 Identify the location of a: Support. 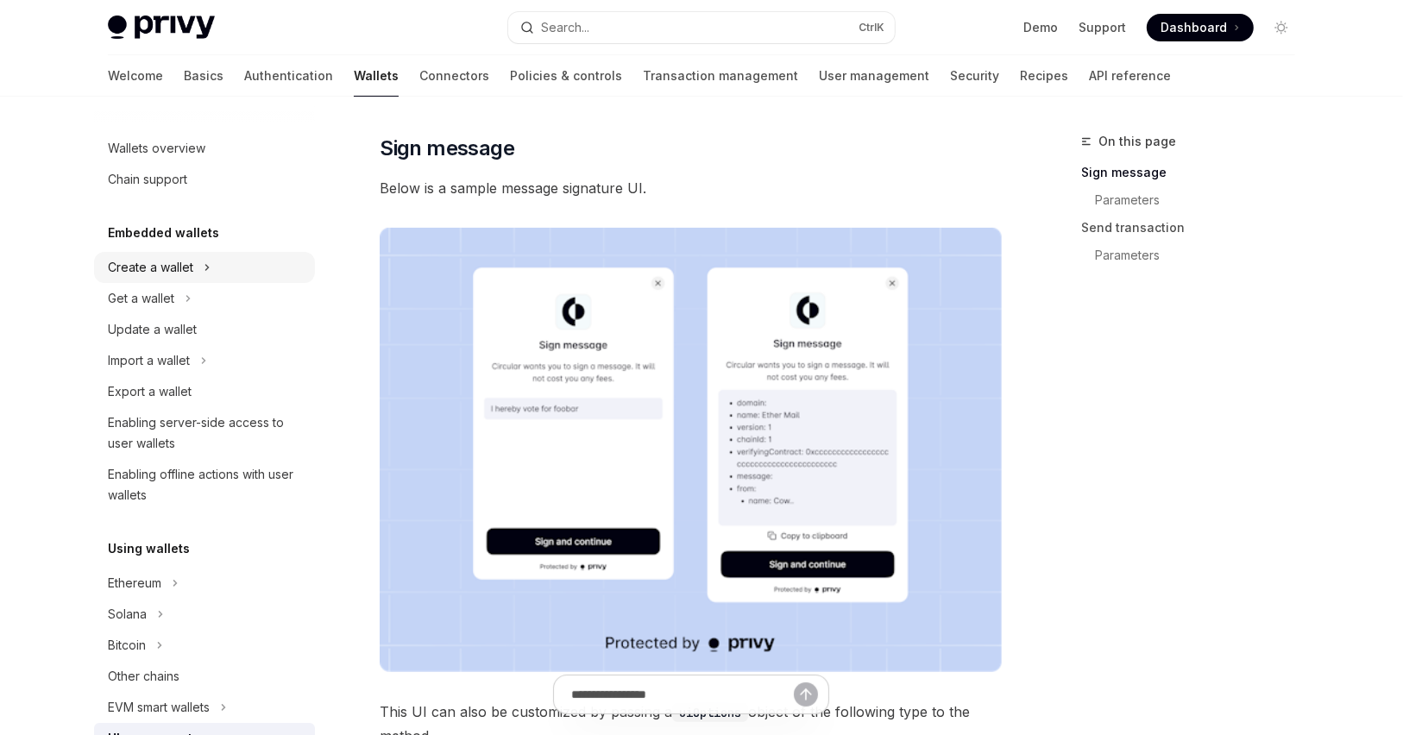
(1102, 28).